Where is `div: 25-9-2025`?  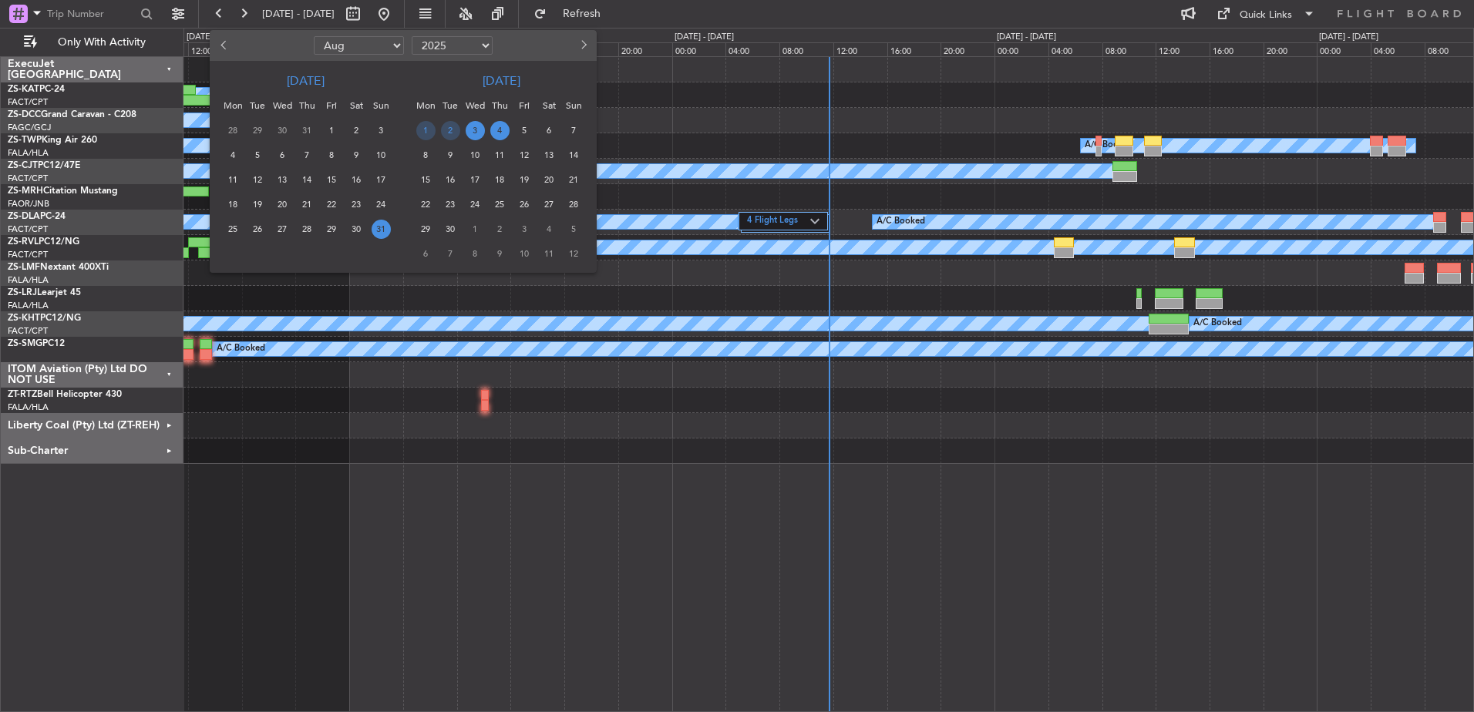
div: 25-9-2025 is located at coordinates (500, 204).